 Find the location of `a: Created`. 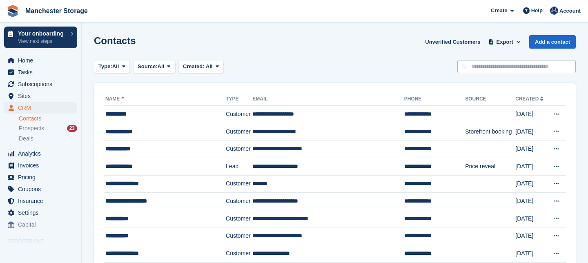

a: Created is located at coordinates (530, 99).